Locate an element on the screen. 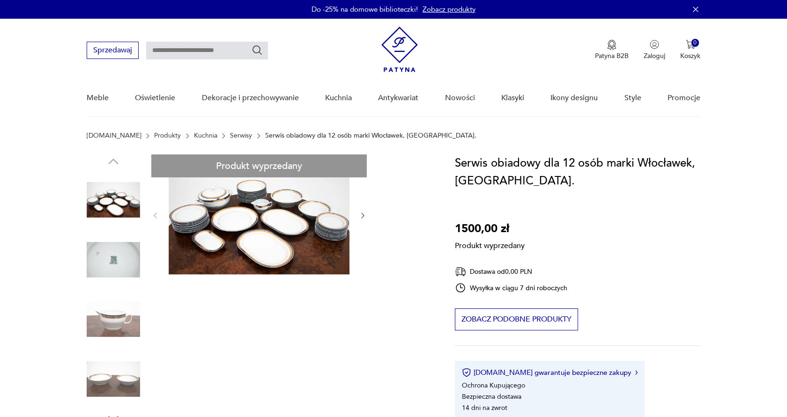 This screenshot has height=417, width=787. button: Zobacz podobne produkty is located at coordinates (516, 319).